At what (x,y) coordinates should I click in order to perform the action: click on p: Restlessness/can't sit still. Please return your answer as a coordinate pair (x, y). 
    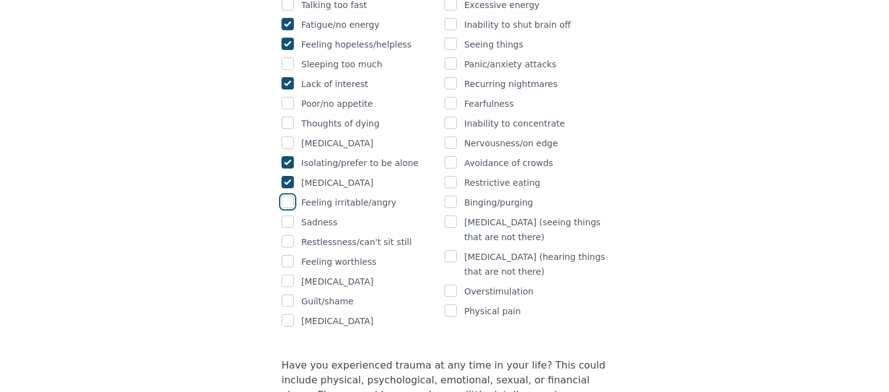
    Looking at the image, I should click on (356, 242).